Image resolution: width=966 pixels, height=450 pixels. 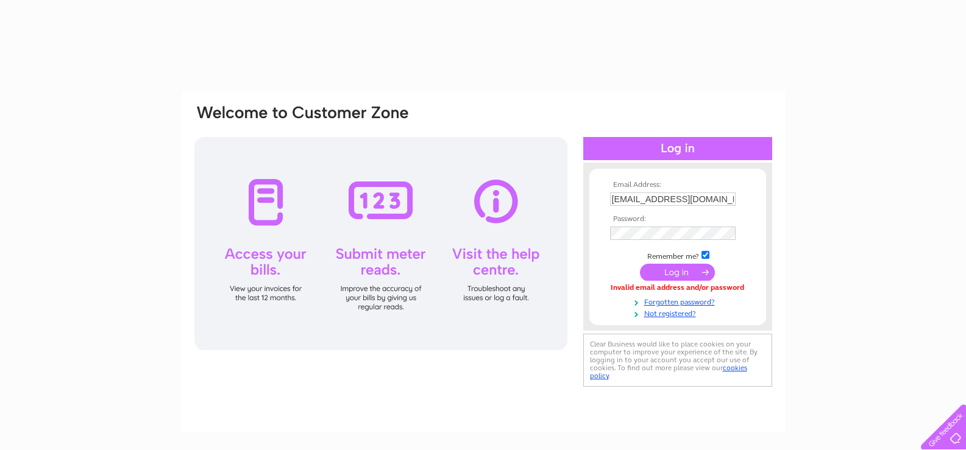 What do you see at coordinates (678, 360) in the screenshot?
I see `div: Clear Business would like to place cookies on your computer to improve your experience of the sit...` at bounding box center [678, 360].